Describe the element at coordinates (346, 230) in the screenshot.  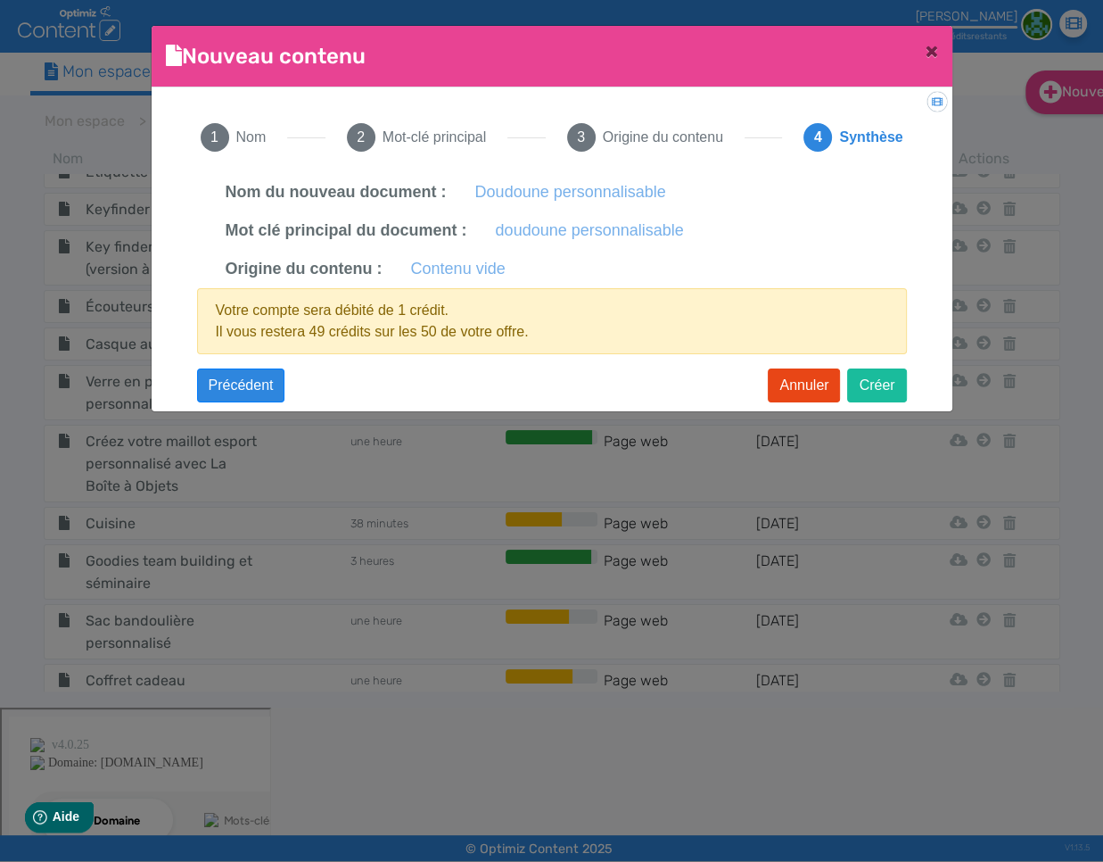
I see `label: Mot clé principal du document :` at that location.